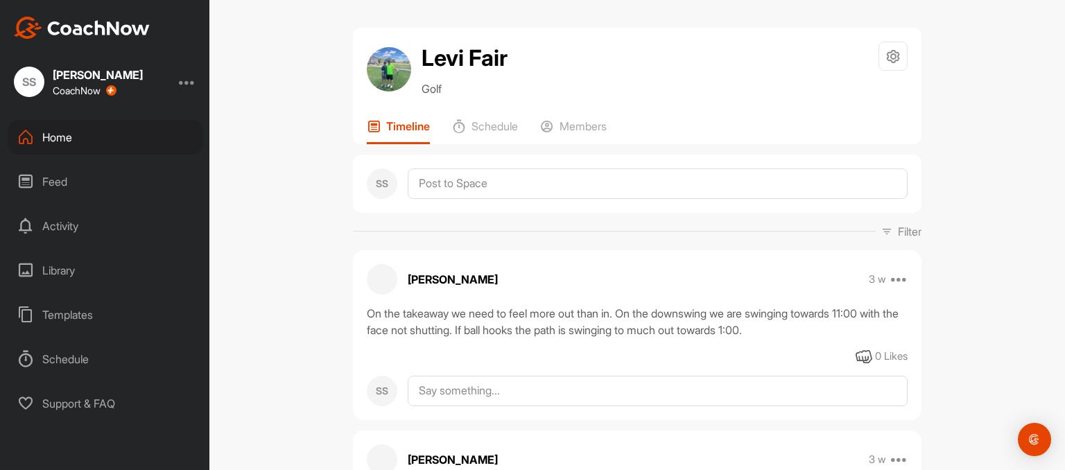 The height and width of the screenshot is (470, 1065). I want to click on p: Filter, so click(910, 232).